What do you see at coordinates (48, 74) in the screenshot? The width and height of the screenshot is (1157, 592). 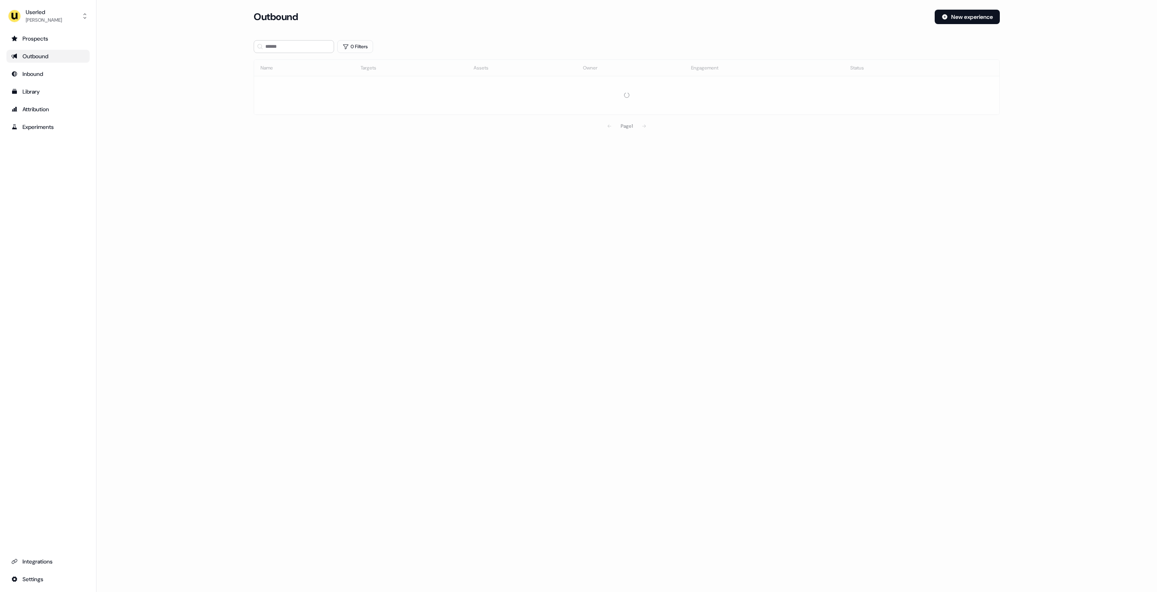 I see `a: Go to Inbound` at bounding box center [48, 74].